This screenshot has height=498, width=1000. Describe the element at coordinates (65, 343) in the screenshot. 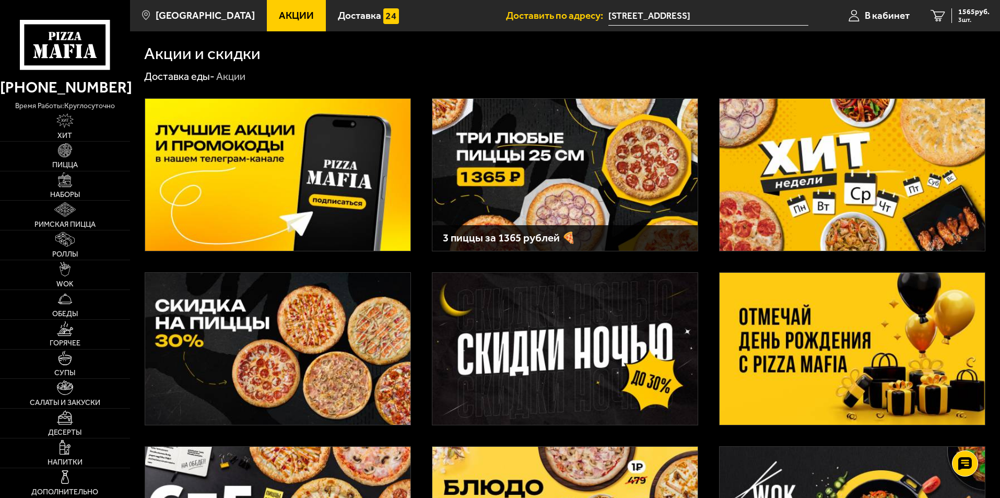

I see `span: Горячее` at that location.